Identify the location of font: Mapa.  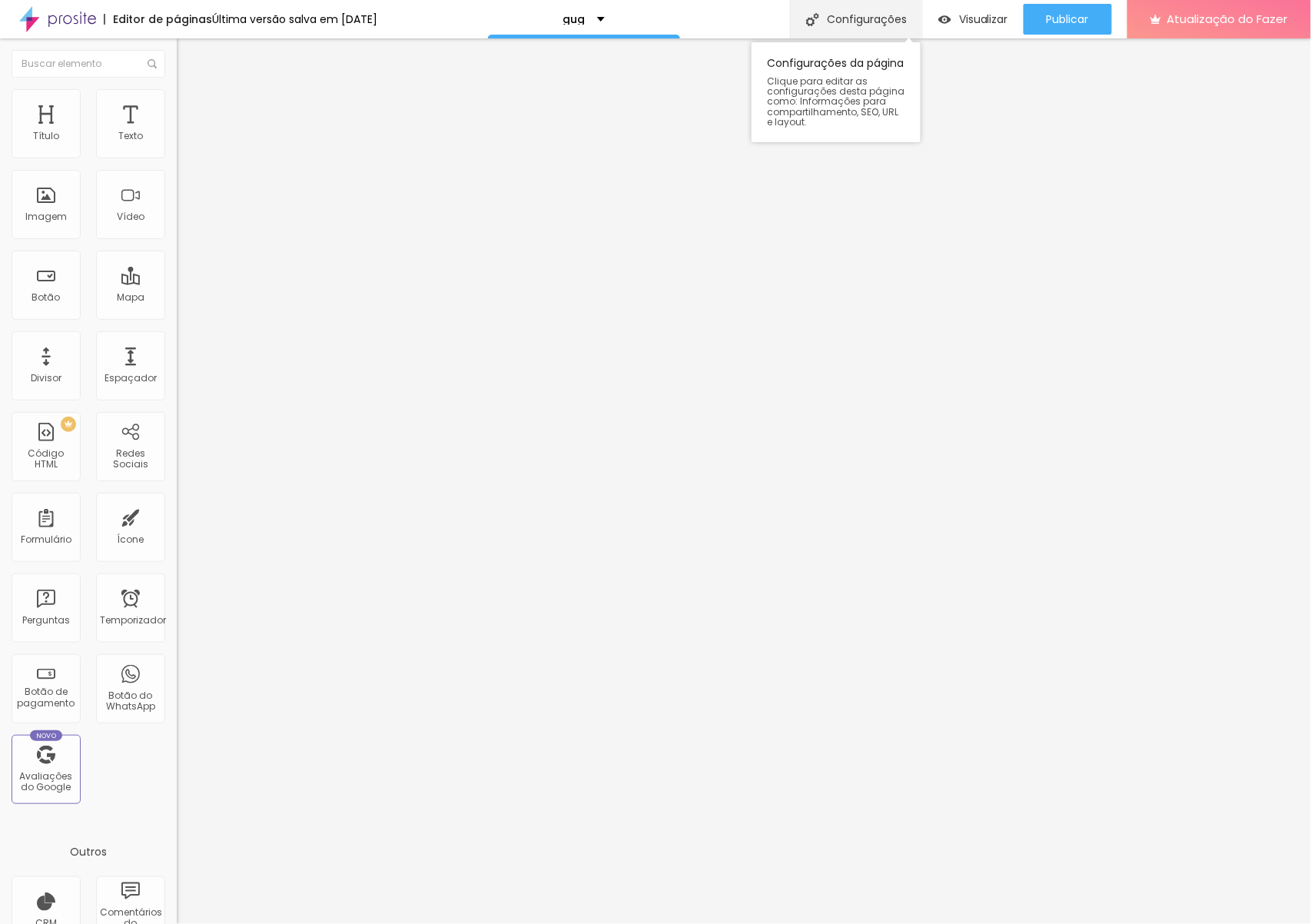
(131, 296).